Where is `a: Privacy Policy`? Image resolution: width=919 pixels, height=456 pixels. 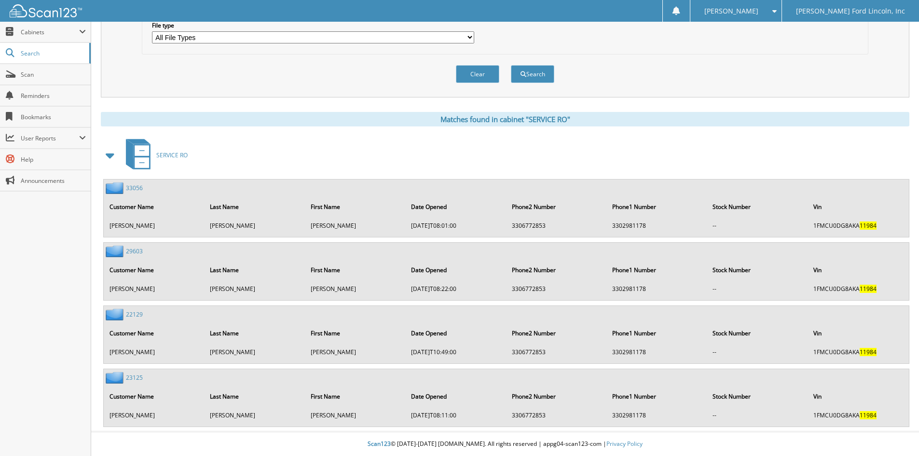
a: Privacy Policy is located at coordinates (624, 443).